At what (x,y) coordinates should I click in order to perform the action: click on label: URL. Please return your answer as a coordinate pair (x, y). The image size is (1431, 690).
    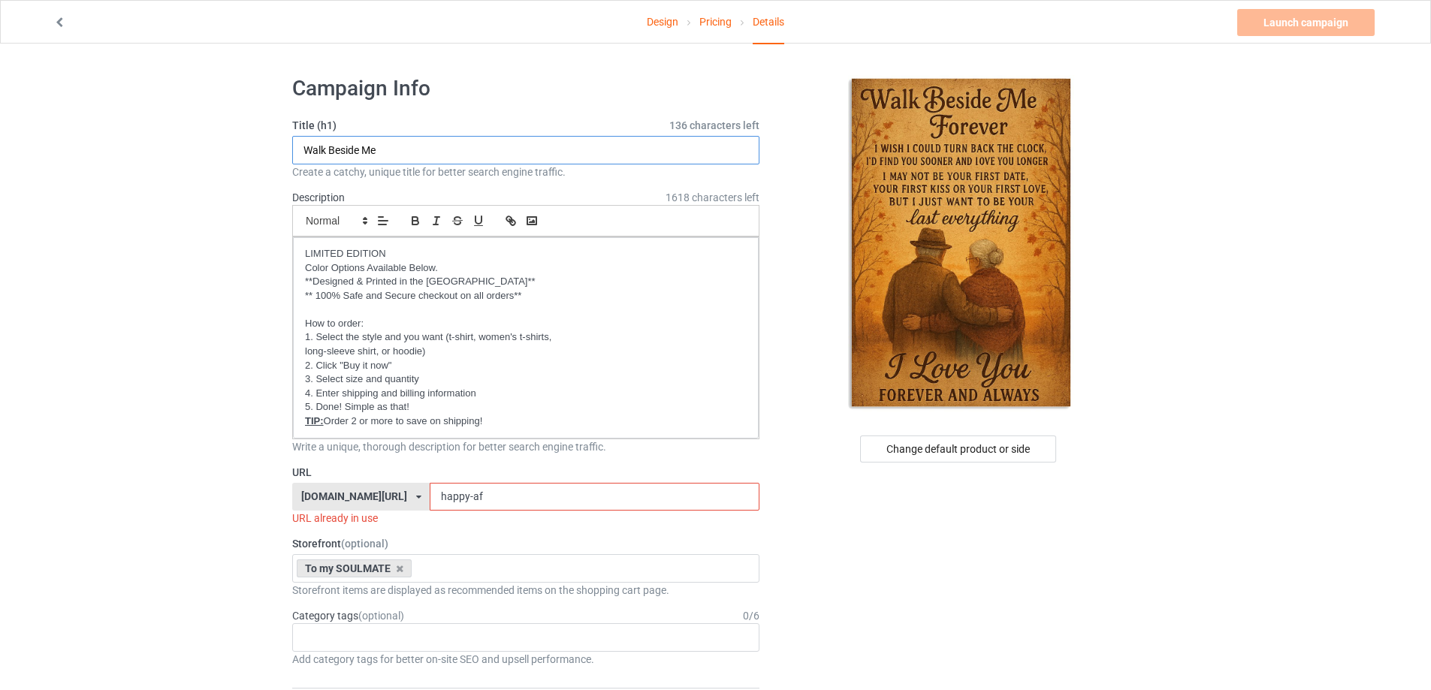
    Looking at the image, I should click on (526, 472).